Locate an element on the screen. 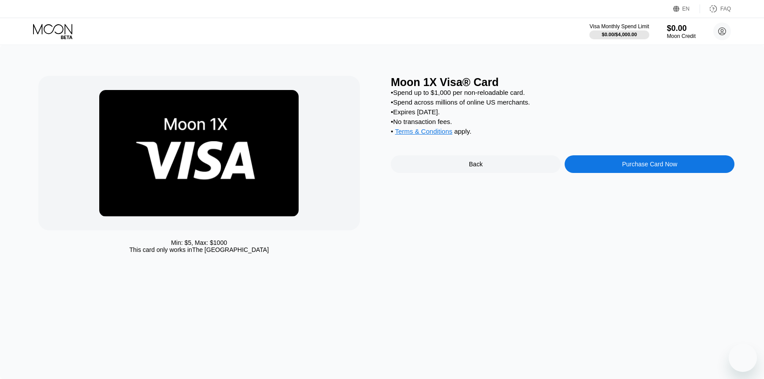 This screenshot has width=764, height=379. div: • Spend up to $1,000 per non-reloadable card. is located at coordinates (562, 92).